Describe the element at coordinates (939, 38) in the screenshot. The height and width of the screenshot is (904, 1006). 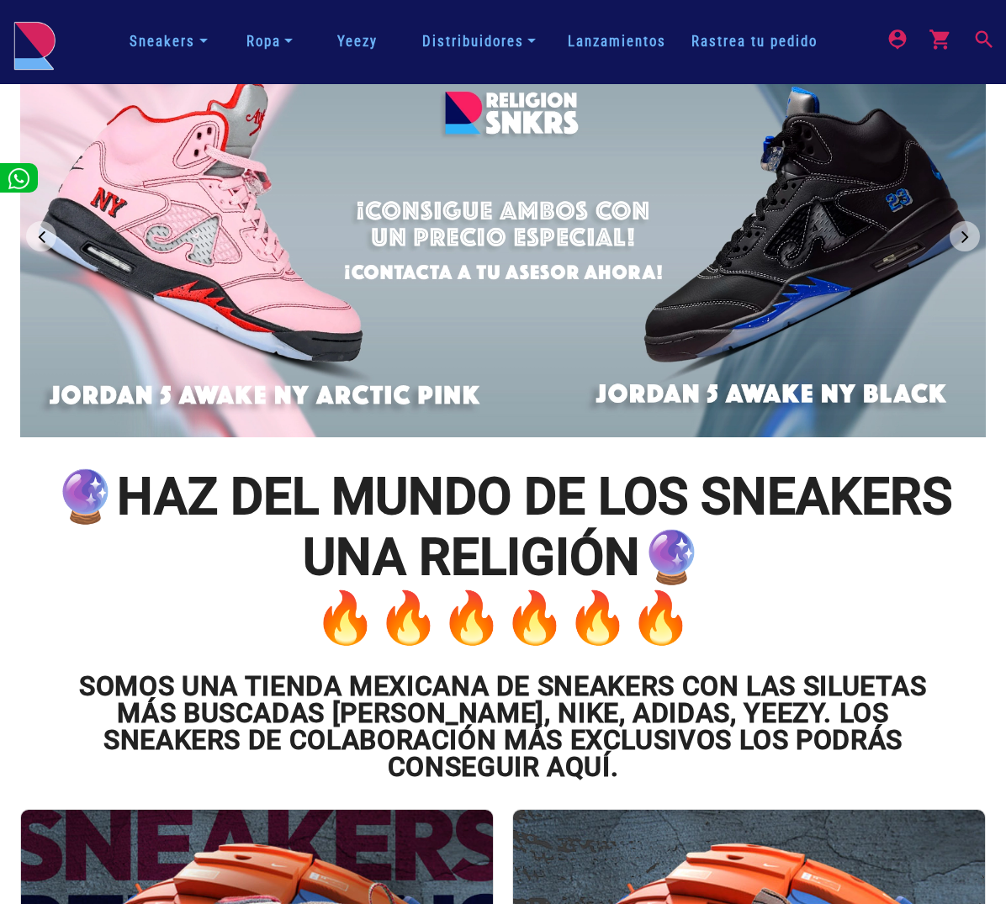
I see `mat-icon: shopping_cart` at that location.